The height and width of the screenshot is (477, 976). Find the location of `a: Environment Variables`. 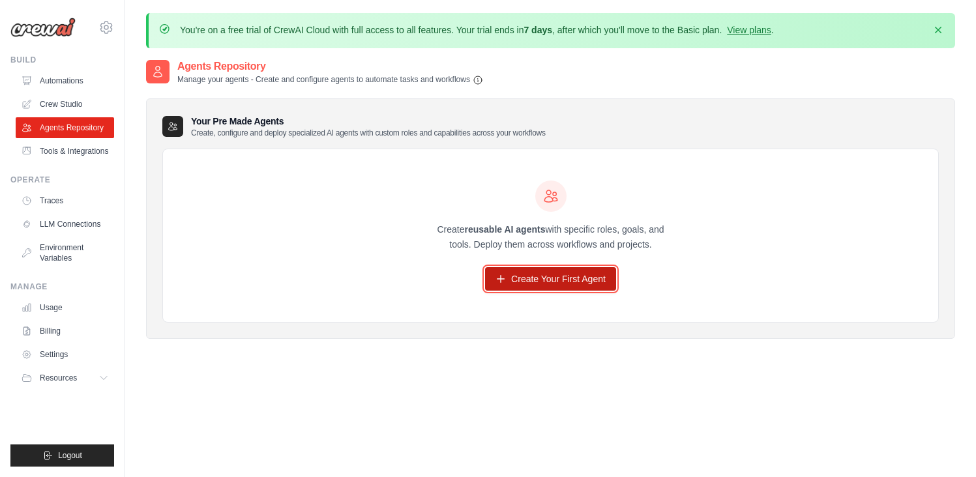

a: Environment Variables is located at coordinates (65, 253).